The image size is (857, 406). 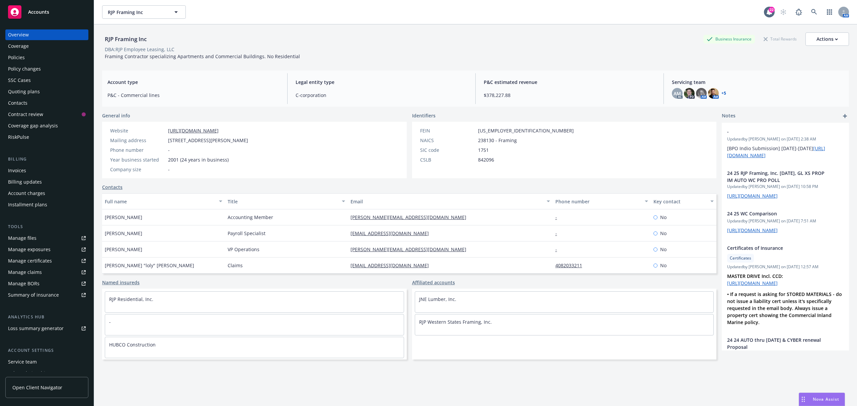 I want to click on a: Quoting plans, so click(x=47, y=92).